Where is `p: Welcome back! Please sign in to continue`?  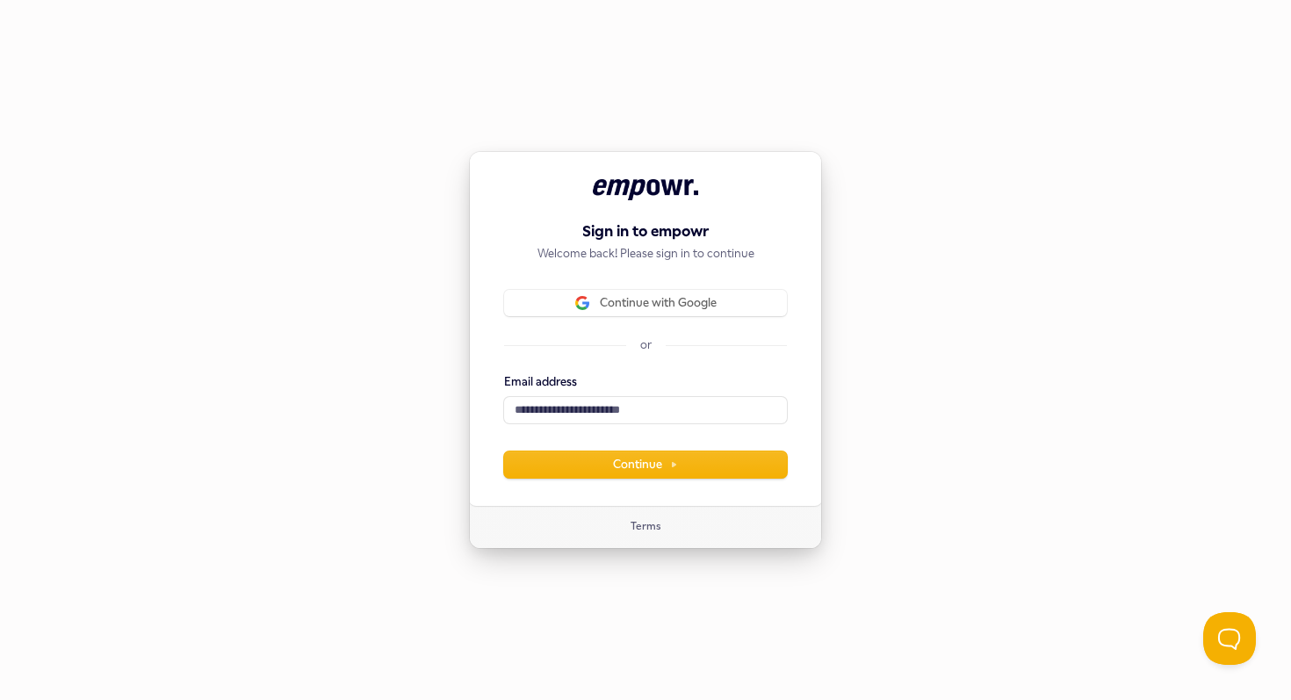
p: Welcome back! Please sign in to continue is located at coordinates (645, 254).